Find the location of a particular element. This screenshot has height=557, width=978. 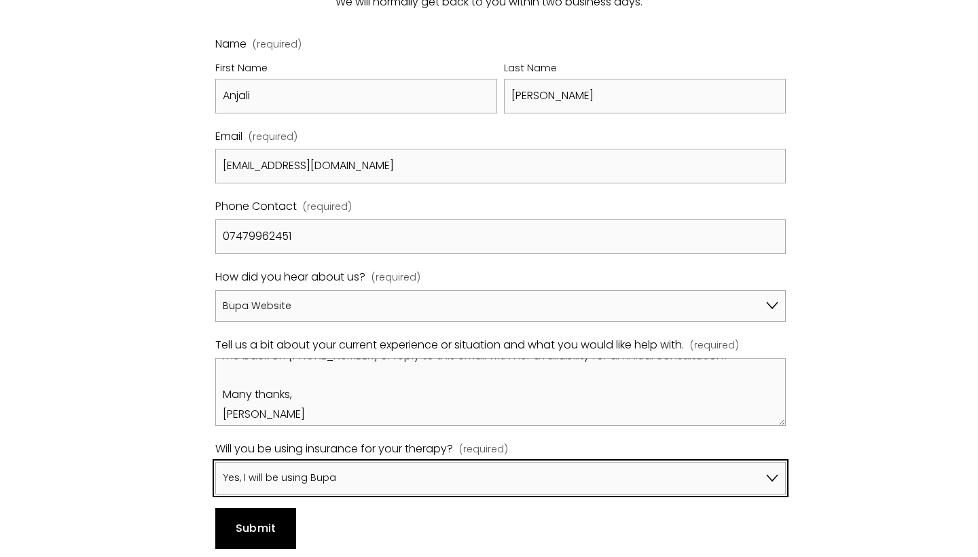

span: Phone Contact is located at coordinates (256, 207).